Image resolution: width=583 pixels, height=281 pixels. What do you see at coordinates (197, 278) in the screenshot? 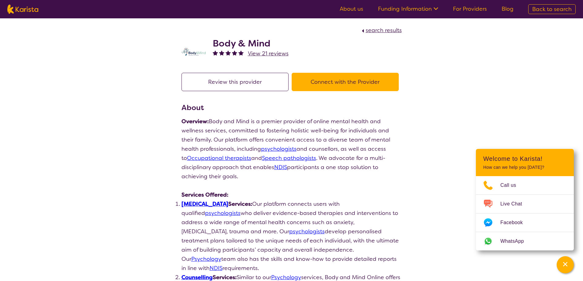
I see `a: Counselling` at bounding box center [197, 278].